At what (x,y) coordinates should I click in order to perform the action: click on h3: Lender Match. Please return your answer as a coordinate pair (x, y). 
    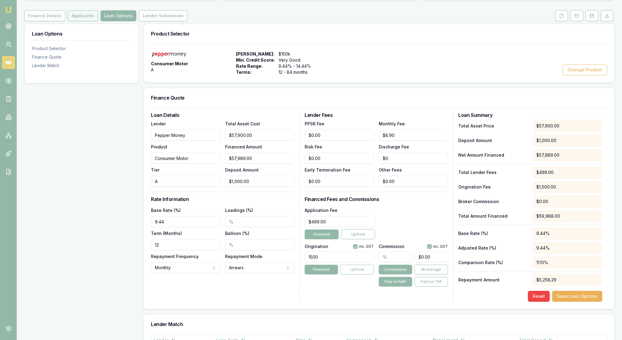
    Looking at the image, I should click on (379, 324).